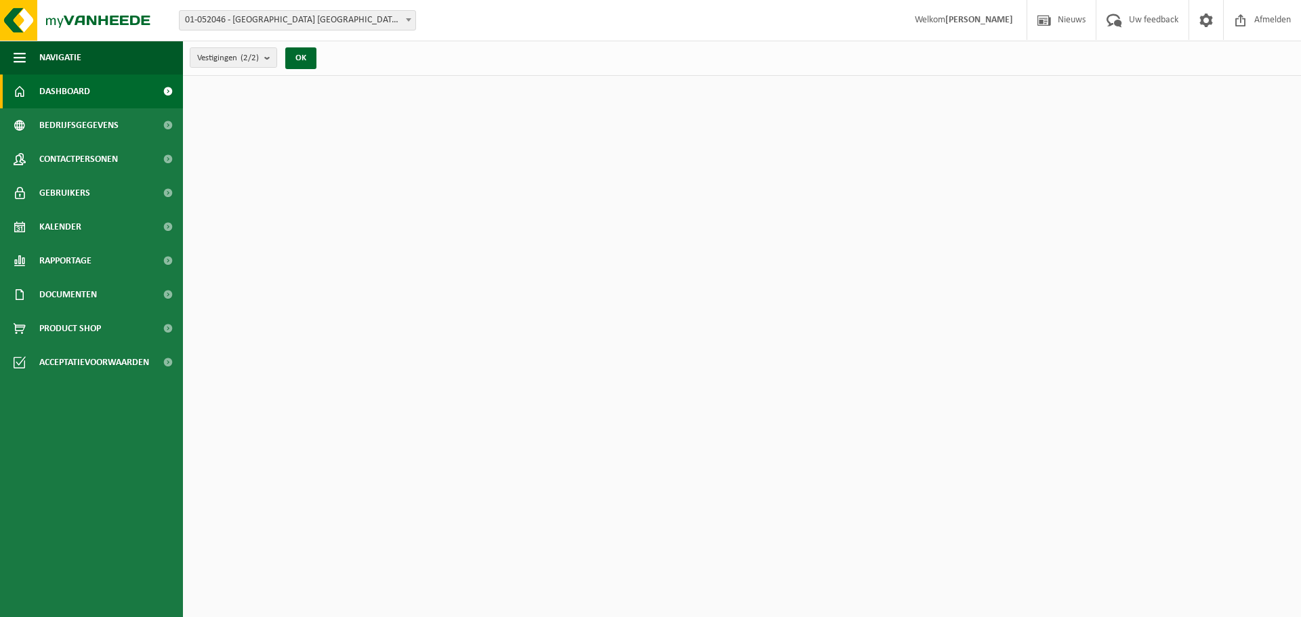 Image resolution: width=1301 pixels, height=617 pixels. I want to click on span: 01-052046 - SAINT-GOBAIN ADFORS BELGIUM - BUGGENHOUT, so click(298, 20).